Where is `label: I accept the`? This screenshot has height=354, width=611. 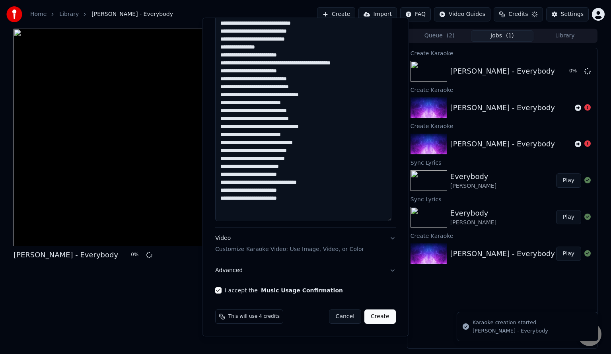 label: I accept the is located at coordinates (283, 290).